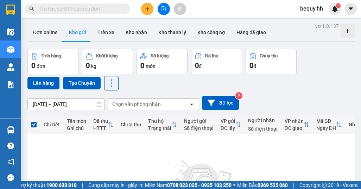  I want to click on div: Khối lượng, so click(107, 56).